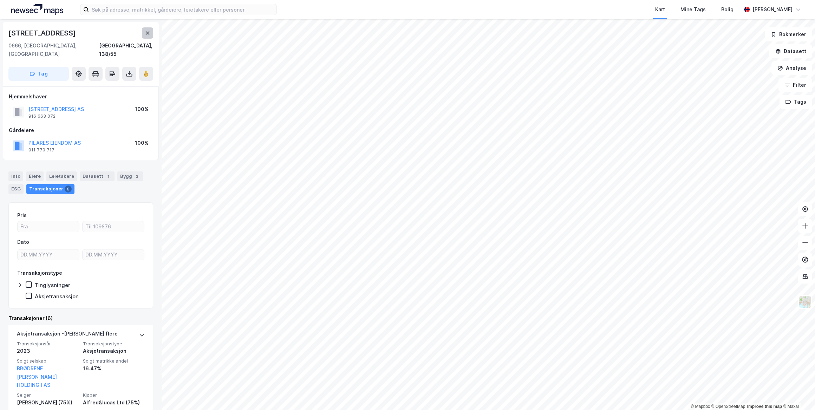  I want to click on div: Transaksjoner (6), so click(81, 318).